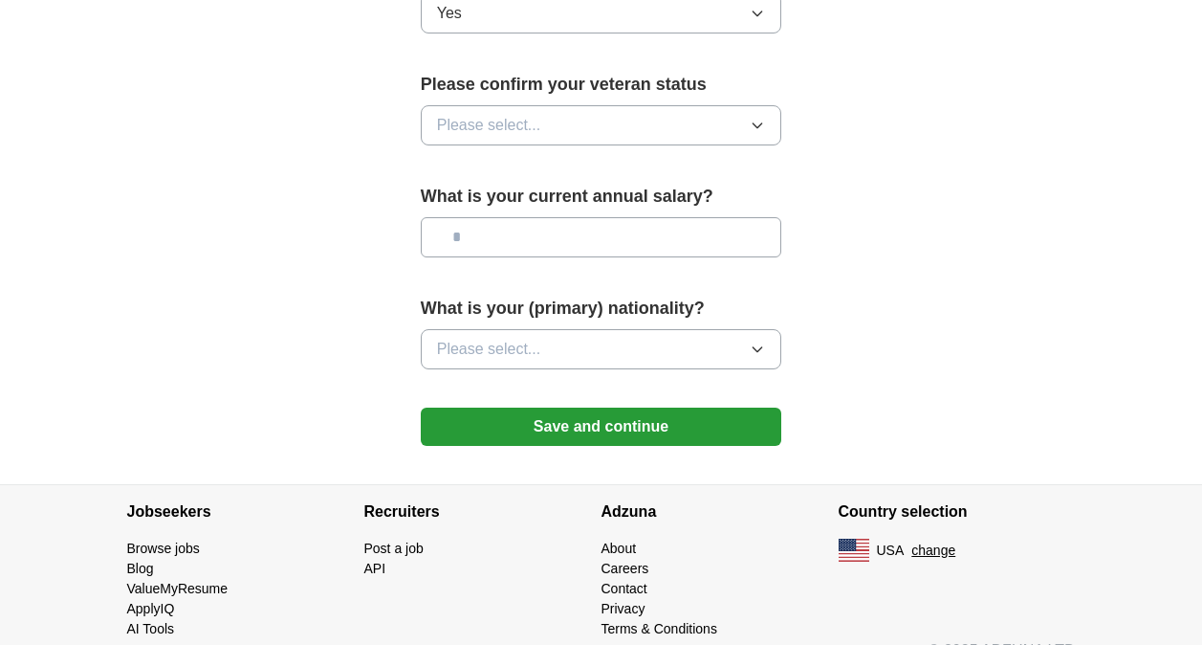 The width and height of the screenshot is (1202, 645). Describe the element at coordinates (602, 427) in the screenshot. I see `button: Save and continue` at that location.